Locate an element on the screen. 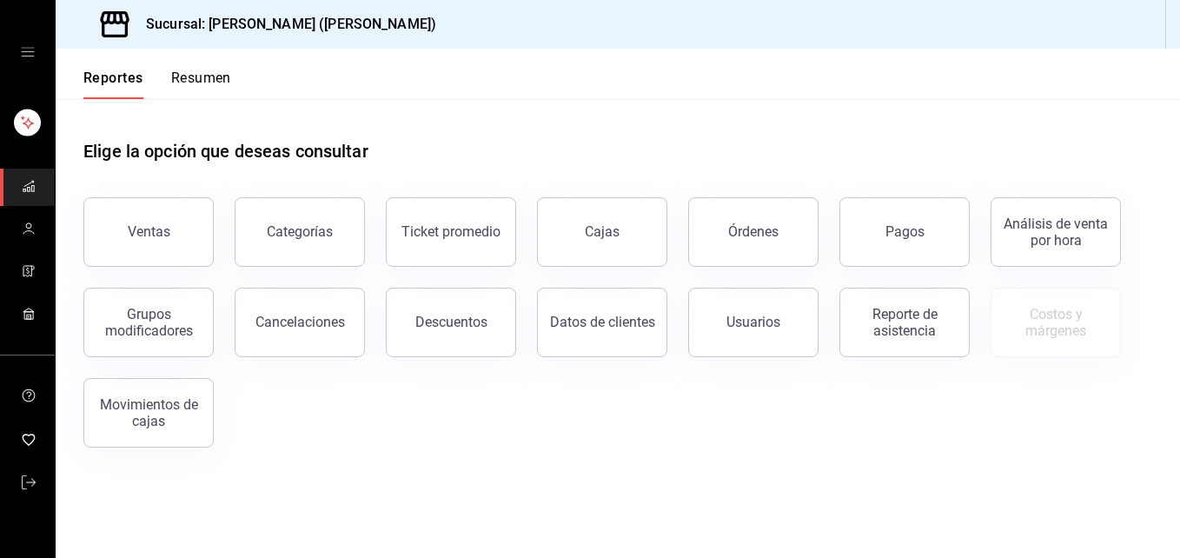 This screenshot has height=558, width=1180. button: Movimientos de cajas is located at coordinates (149, 413).